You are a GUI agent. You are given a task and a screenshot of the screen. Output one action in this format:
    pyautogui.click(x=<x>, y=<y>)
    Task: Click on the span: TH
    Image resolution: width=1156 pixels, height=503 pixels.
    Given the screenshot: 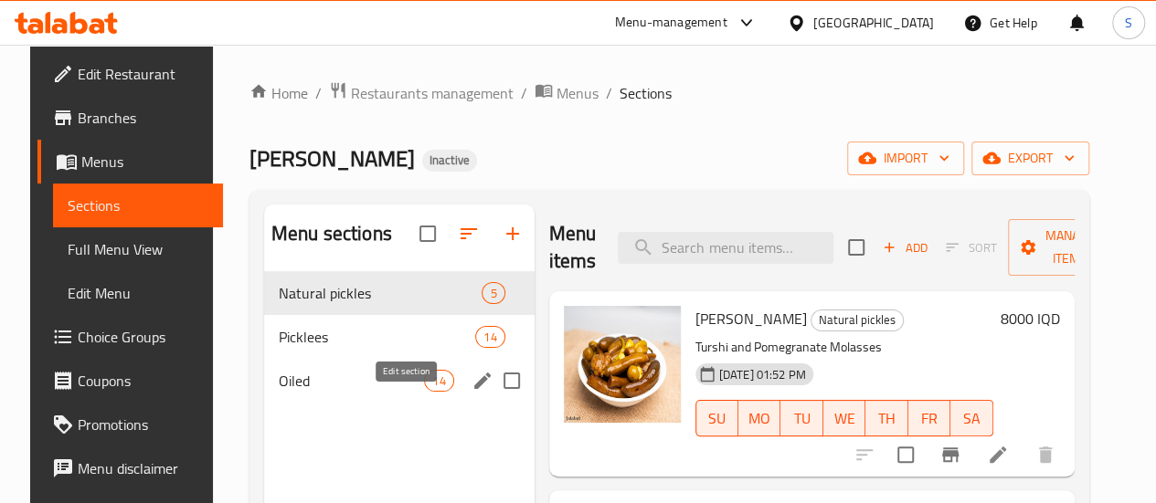 What is the action you would take?
    pyautogui.click(x=886, y=419)
    